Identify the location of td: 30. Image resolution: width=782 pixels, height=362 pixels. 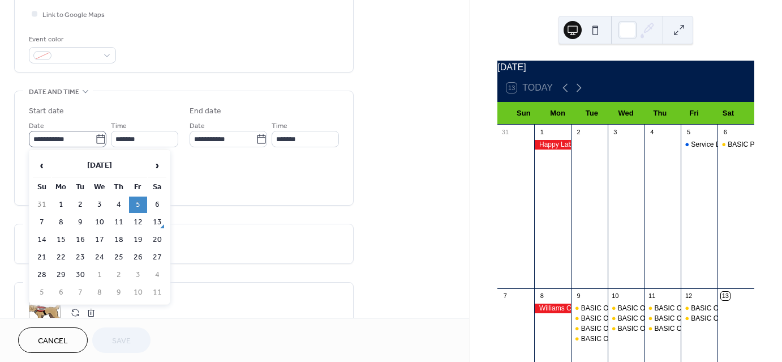
(80, 274).